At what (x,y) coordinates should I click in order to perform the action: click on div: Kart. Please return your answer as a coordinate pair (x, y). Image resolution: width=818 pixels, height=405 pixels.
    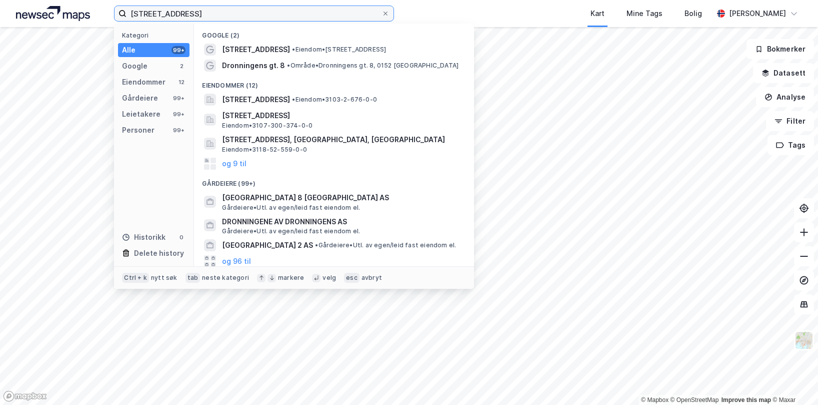
    Looking at the image, I should click on (598, 14).